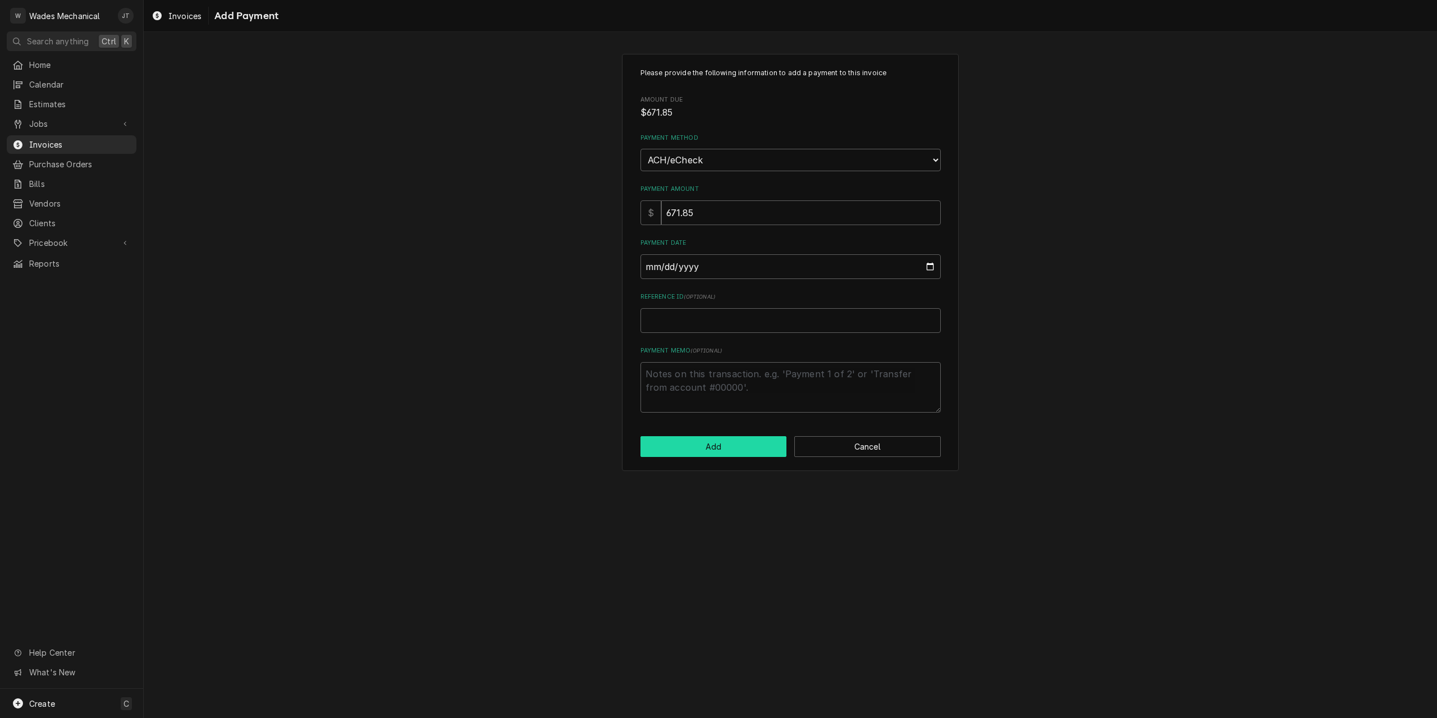 This screenshot has width=1437, height=718. I want to click on a: Go to Pricebook, so click(71, 243).